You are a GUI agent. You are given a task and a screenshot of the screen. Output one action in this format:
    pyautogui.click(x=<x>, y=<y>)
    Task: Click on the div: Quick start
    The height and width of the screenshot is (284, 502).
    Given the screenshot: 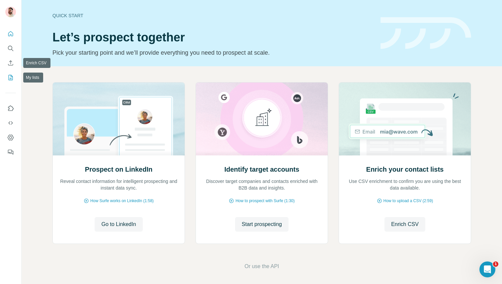 What is the action you would take?
    pyautogui.click(x=212, y=16)
    